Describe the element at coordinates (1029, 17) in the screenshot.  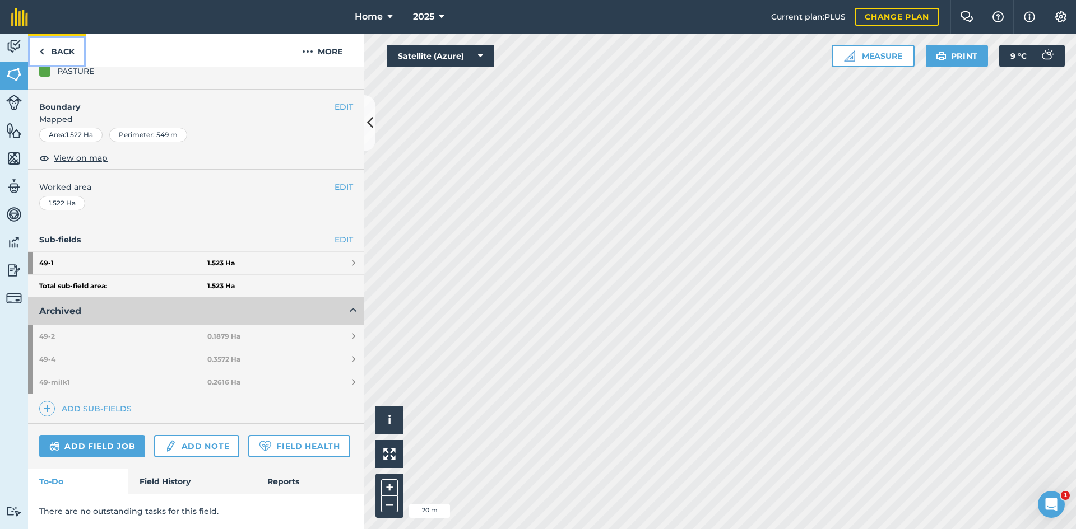
I see `img: svg+xml;base64,PHN2ZyB4bWxucz0iaHR0cDovL3d3dy53My5vcmcvMjAwMC9zdmciIHdpZHRoPSIxNyIgaGVpZ2h0PSIxNy...` at that location.